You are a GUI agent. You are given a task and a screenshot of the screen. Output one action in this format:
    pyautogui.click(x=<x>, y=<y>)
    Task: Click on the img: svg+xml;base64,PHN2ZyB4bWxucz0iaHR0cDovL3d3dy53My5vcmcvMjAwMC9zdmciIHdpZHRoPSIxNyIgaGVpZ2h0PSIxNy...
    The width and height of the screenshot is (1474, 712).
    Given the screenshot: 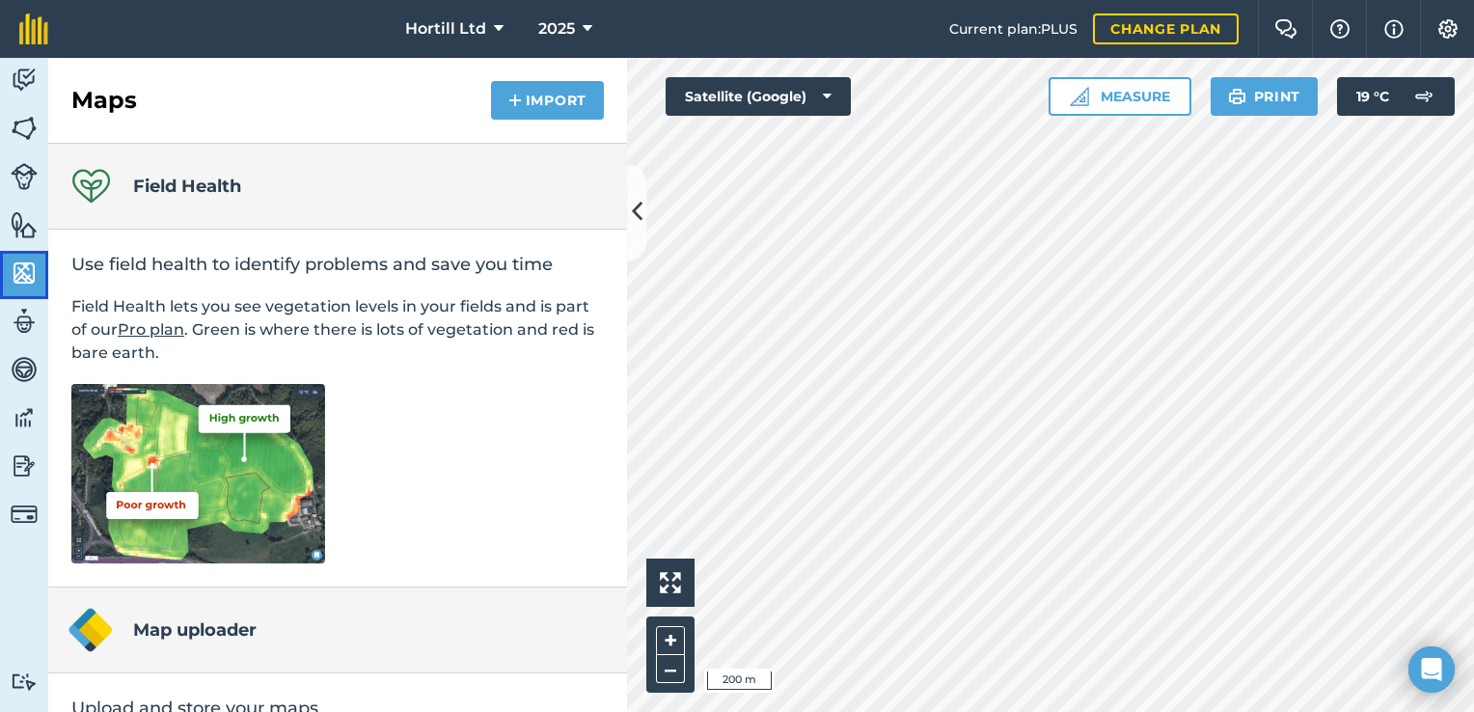 What is the action you would take?
    pyautogui.click(x=1394, y=29)
    